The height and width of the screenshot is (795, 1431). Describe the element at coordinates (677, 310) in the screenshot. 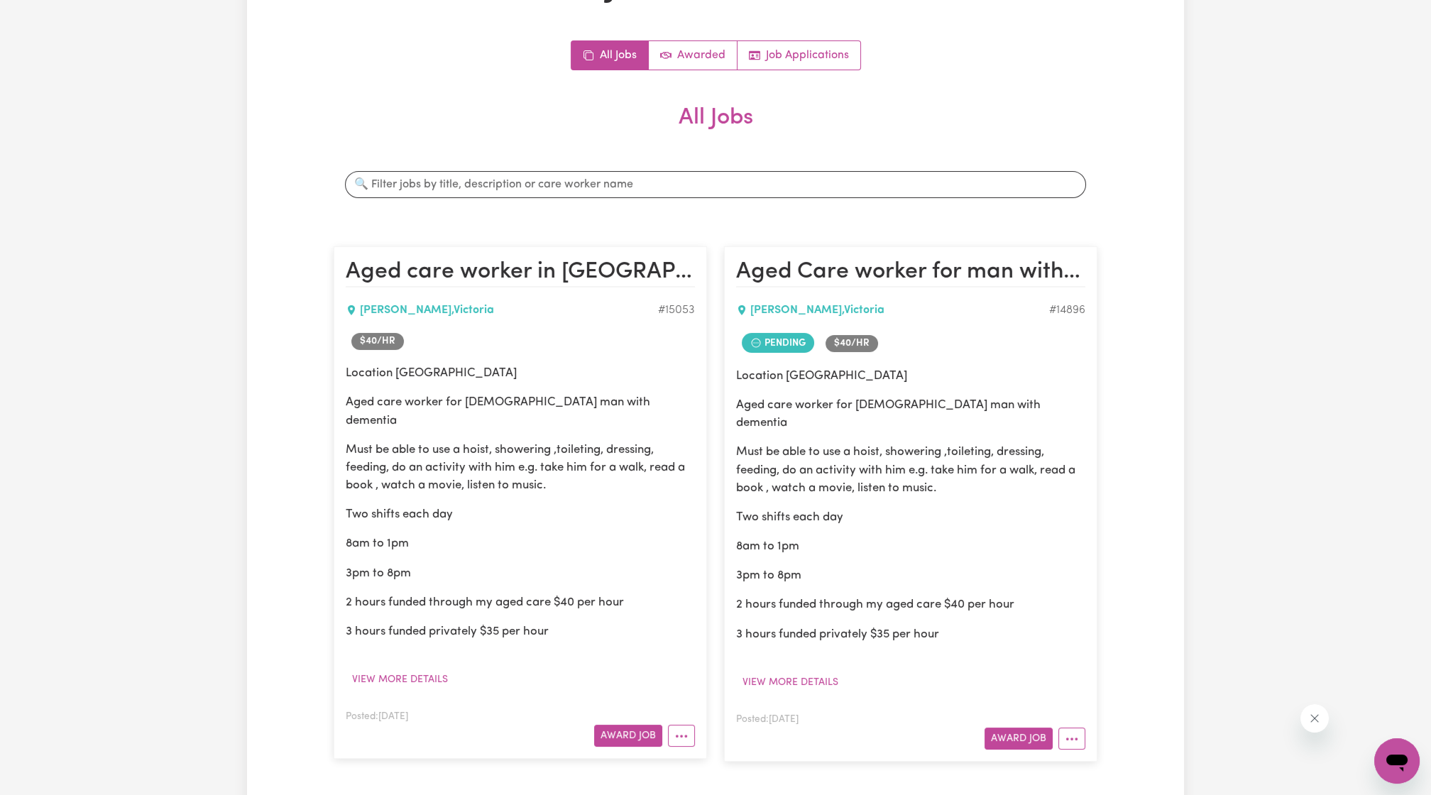

I see `div: Job ID #15053` at that location.